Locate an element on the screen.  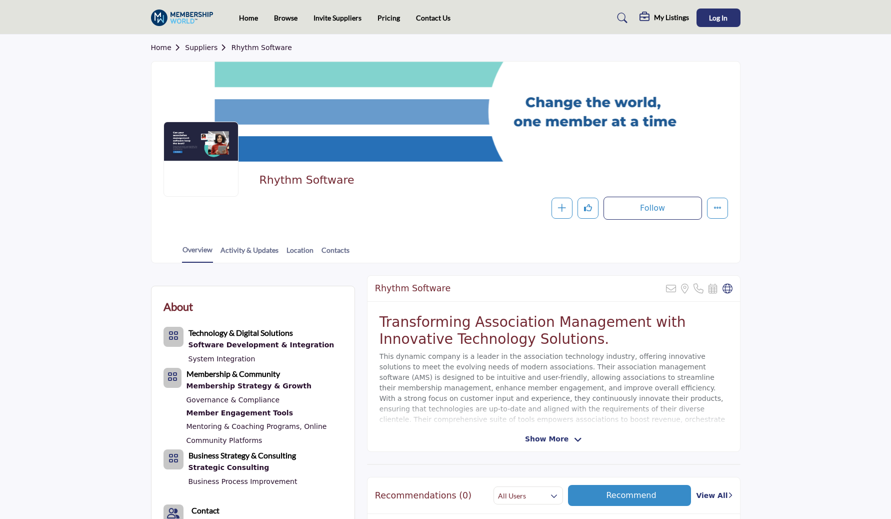
img: site Logo is located at coordinates (185, 18).